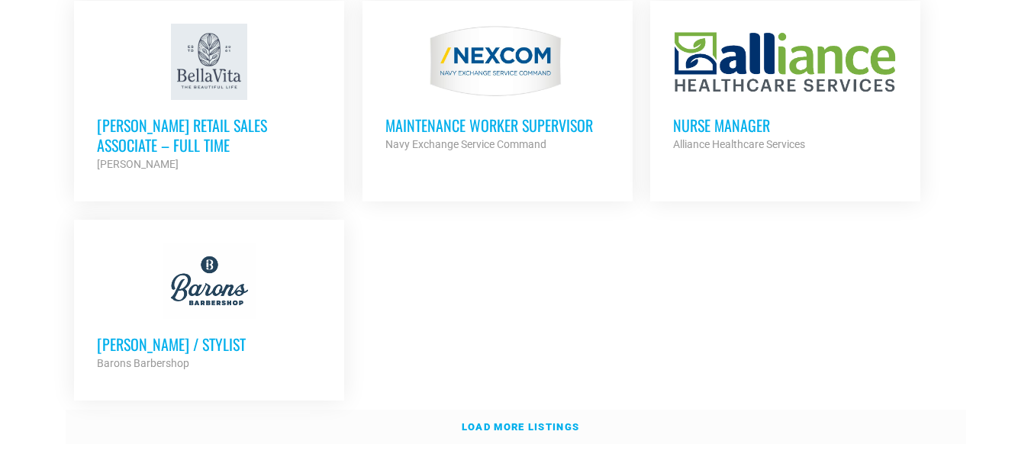  I want to click on a: Load more listings, so click(516, 427).